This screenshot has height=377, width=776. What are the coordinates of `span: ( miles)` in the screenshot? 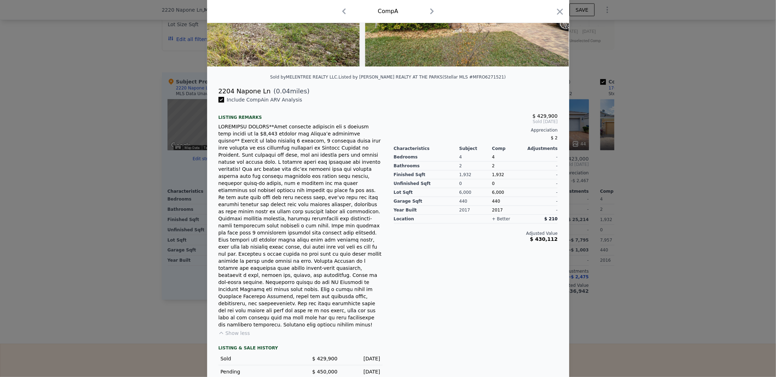 It's located at (290, 91).